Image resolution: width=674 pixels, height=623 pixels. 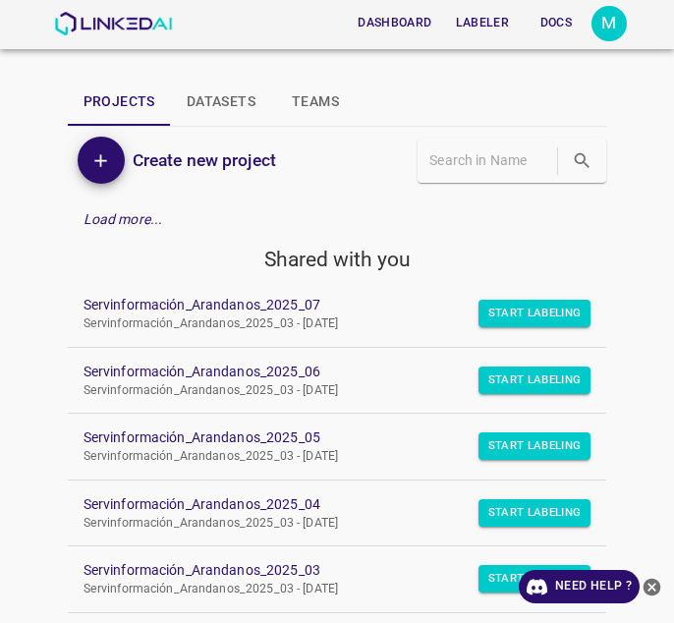 I want to click on a: Servinformación_Arandanos_2025_03, so click(x=322, y=570).